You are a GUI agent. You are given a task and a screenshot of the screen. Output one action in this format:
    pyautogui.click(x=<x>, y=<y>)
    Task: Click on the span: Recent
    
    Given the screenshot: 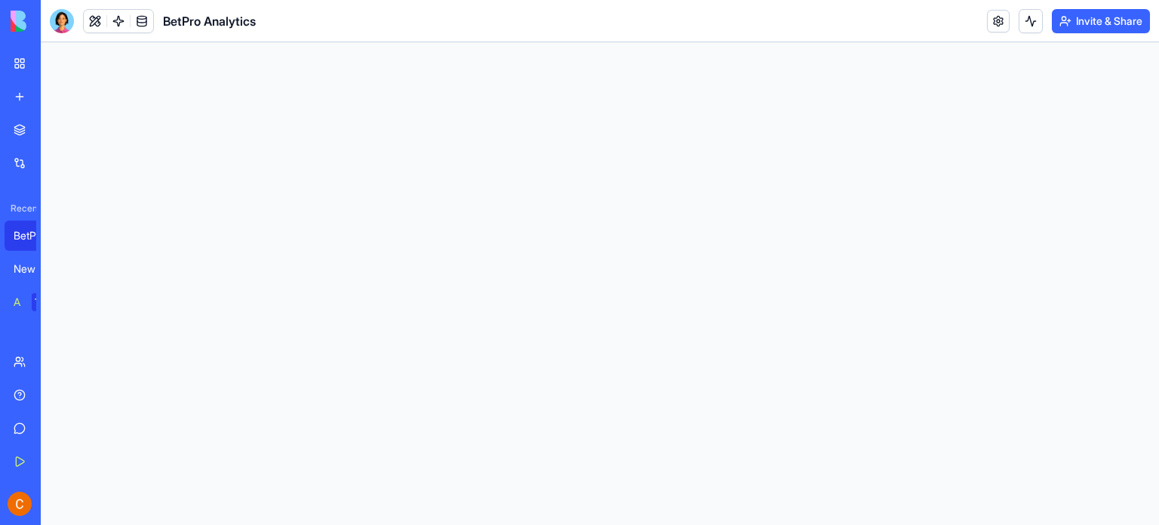 What is the action you would take?
    pyautogui.click(x=20, y=208)
    